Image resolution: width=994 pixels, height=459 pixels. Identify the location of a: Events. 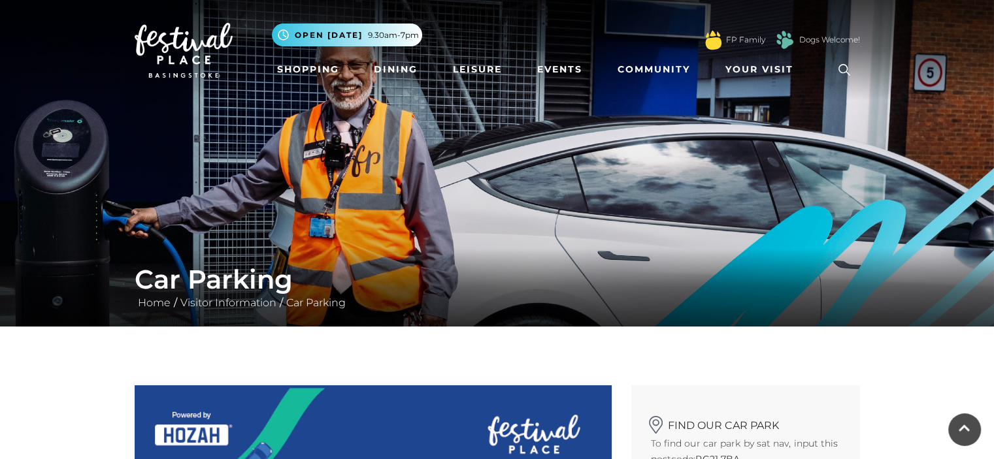
(559, 69).